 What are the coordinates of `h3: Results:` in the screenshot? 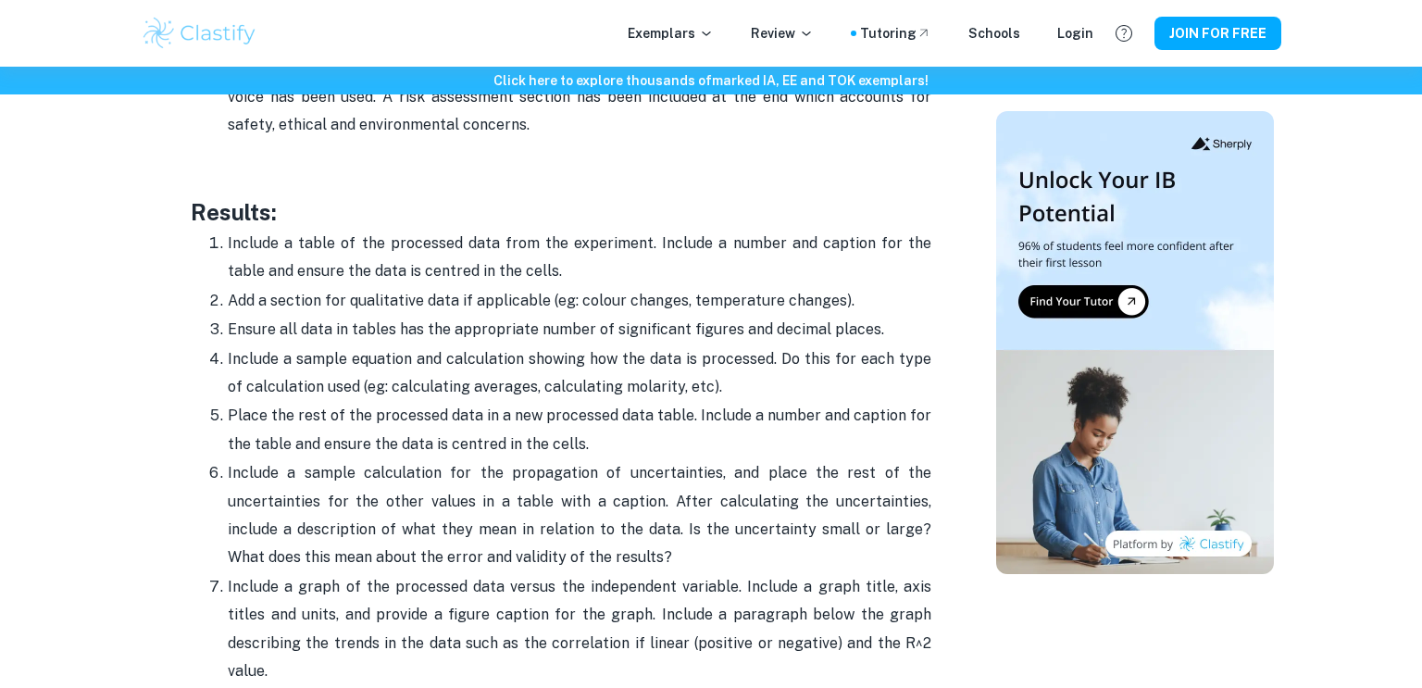 It's located at (561, 212).